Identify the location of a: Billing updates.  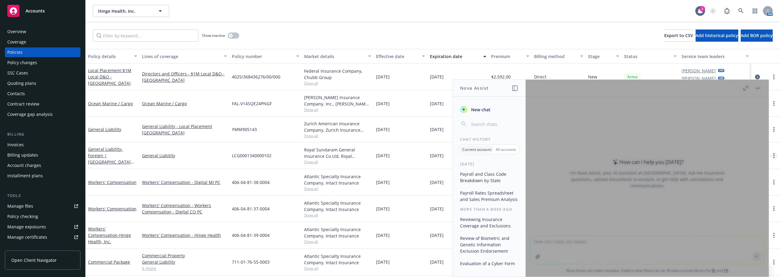
(43, 155).